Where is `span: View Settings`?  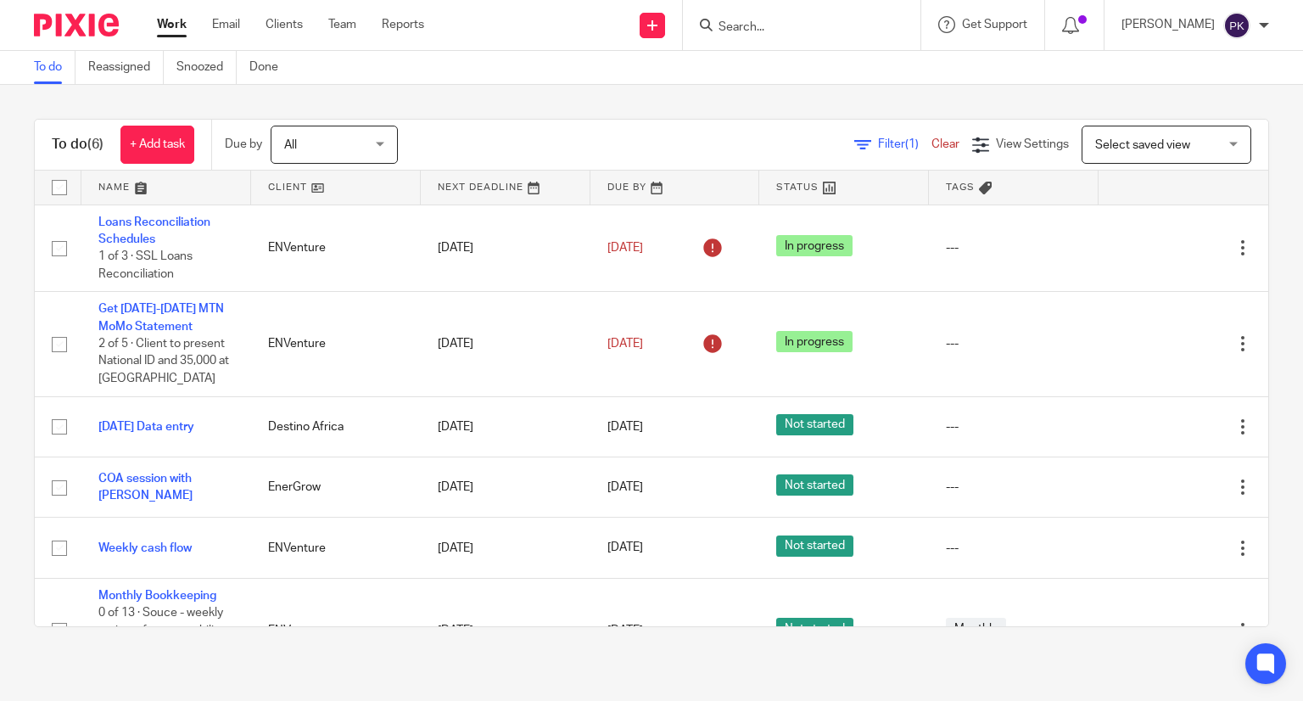
span: View Settings is located at coordinates (1032, 144).